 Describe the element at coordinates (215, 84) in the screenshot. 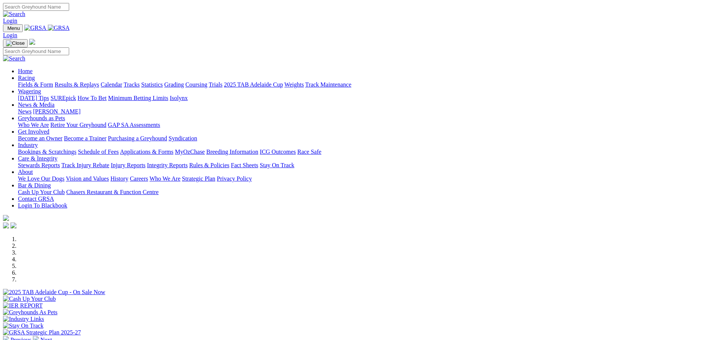

I see `a: Trials` at that location.